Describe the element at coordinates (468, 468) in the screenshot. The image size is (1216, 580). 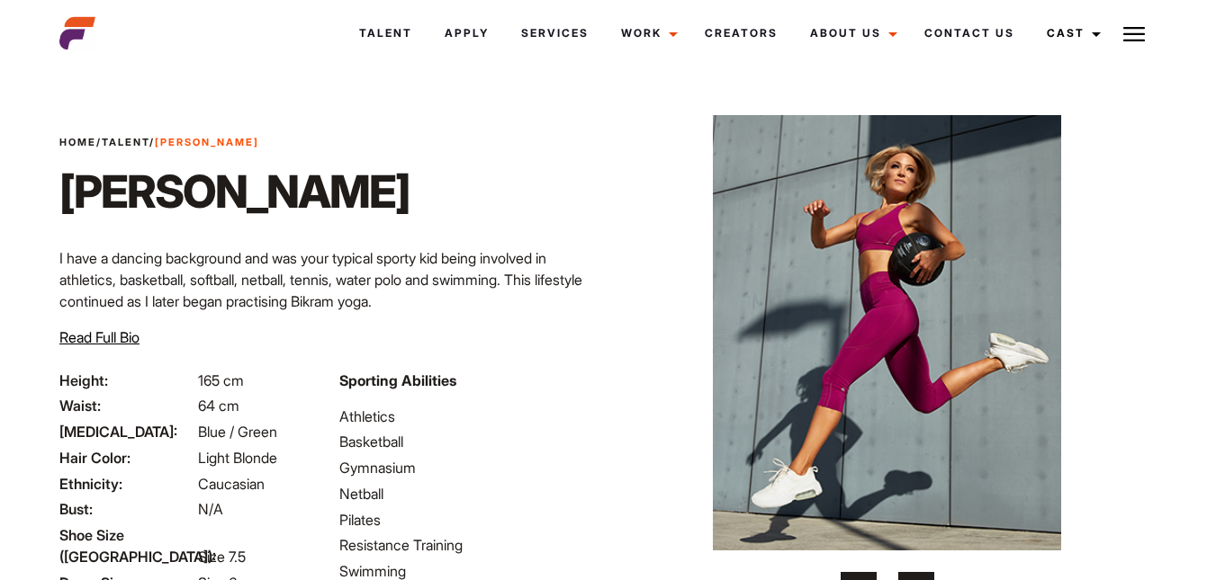
I see `li: Gymnasium` at that location.